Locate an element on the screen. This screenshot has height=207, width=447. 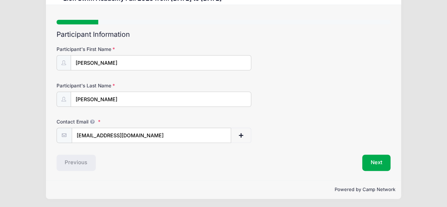
input: Participant's First Name is located at coordinates (161, 63).